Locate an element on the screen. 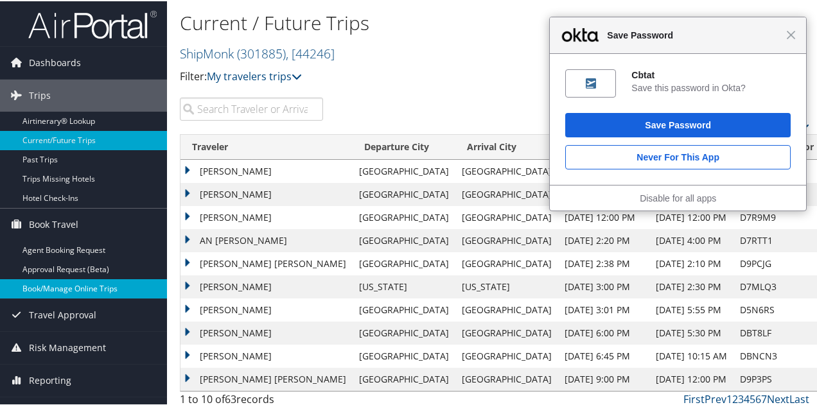  a: 6 is located at coordinates (758, 398).